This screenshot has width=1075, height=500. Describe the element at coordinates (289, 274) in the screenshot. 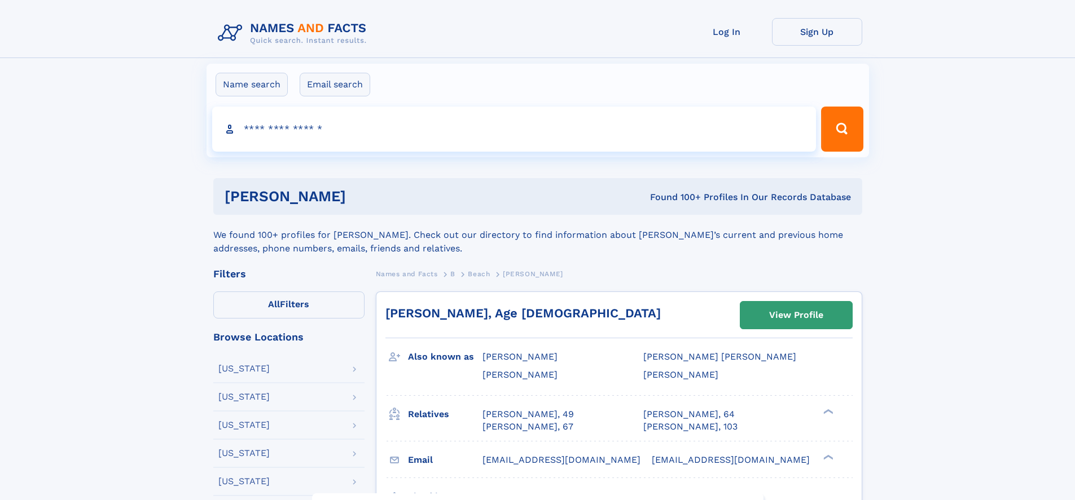

I see `div: Filters` at that location.